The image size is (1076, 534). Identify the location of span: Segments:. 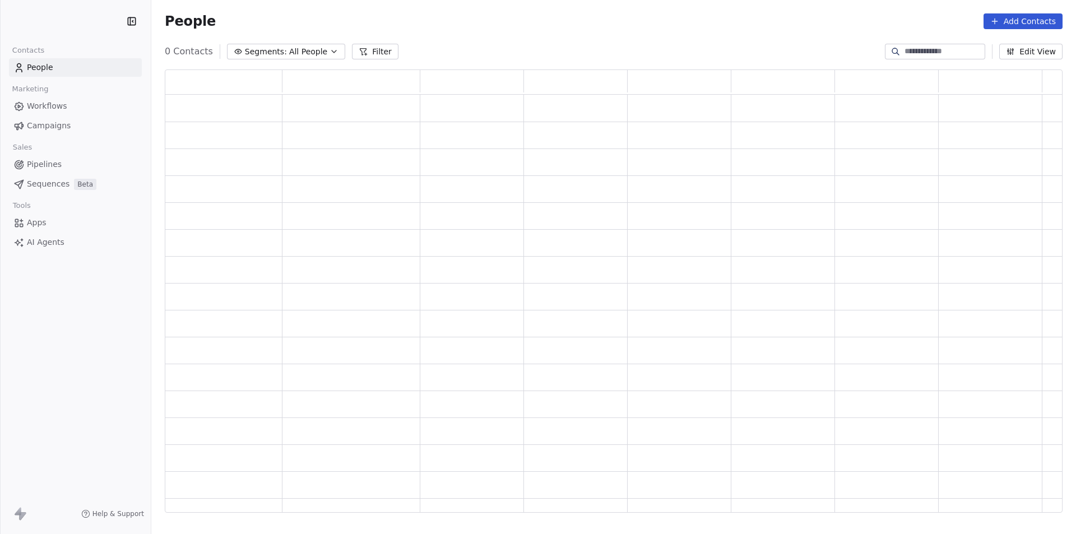
(266, 52).